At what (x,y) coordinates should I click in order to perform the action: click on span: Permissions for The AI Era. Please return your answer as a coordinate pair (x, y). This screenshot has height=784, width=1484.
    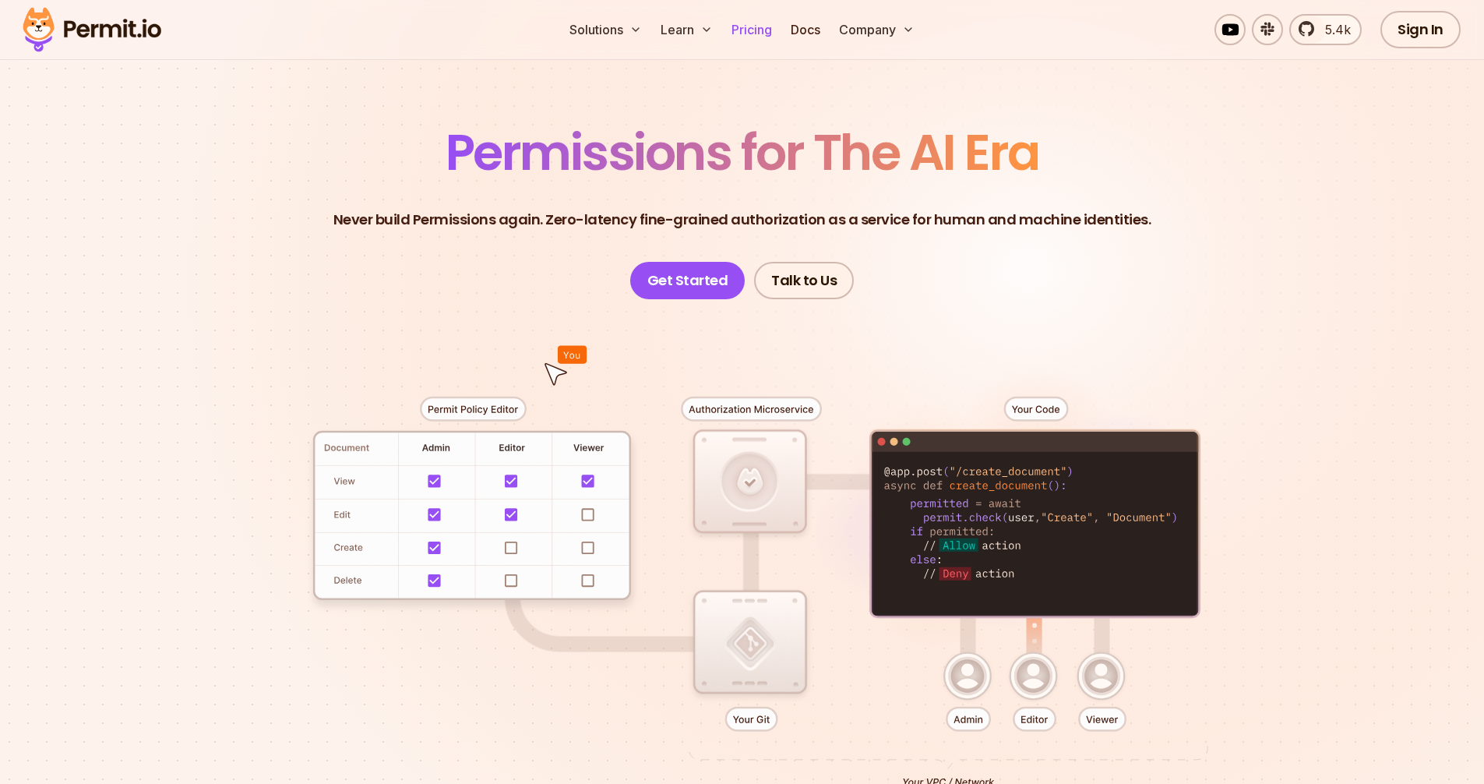
    Looking at the image, I should click on (743, 152).